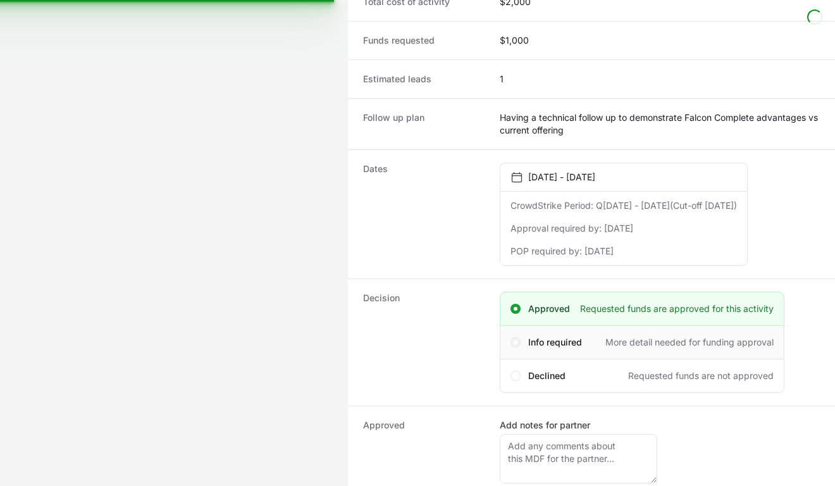 This screenshot has width=835, height=486. I want to click on dd: Having a technical follow up to demonstrate Falcon Complete advantages vs current offering, so click(660, 124).